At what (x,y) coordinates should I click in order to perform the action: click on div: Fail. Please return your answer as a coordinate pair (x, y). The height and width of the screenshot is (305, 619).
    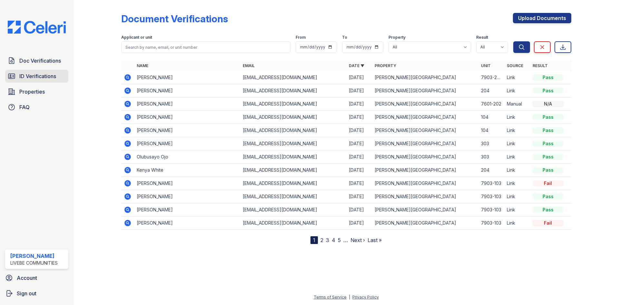
    Looking at the image, I should click on (548, 223).